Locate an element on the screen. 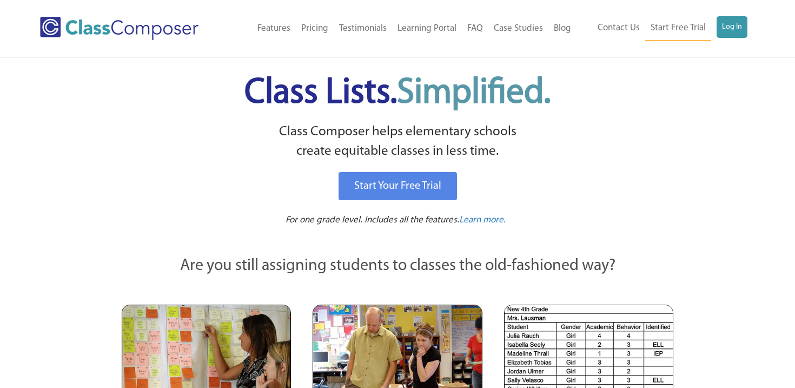  a: Case Studies is located at coordinates (518, 29).